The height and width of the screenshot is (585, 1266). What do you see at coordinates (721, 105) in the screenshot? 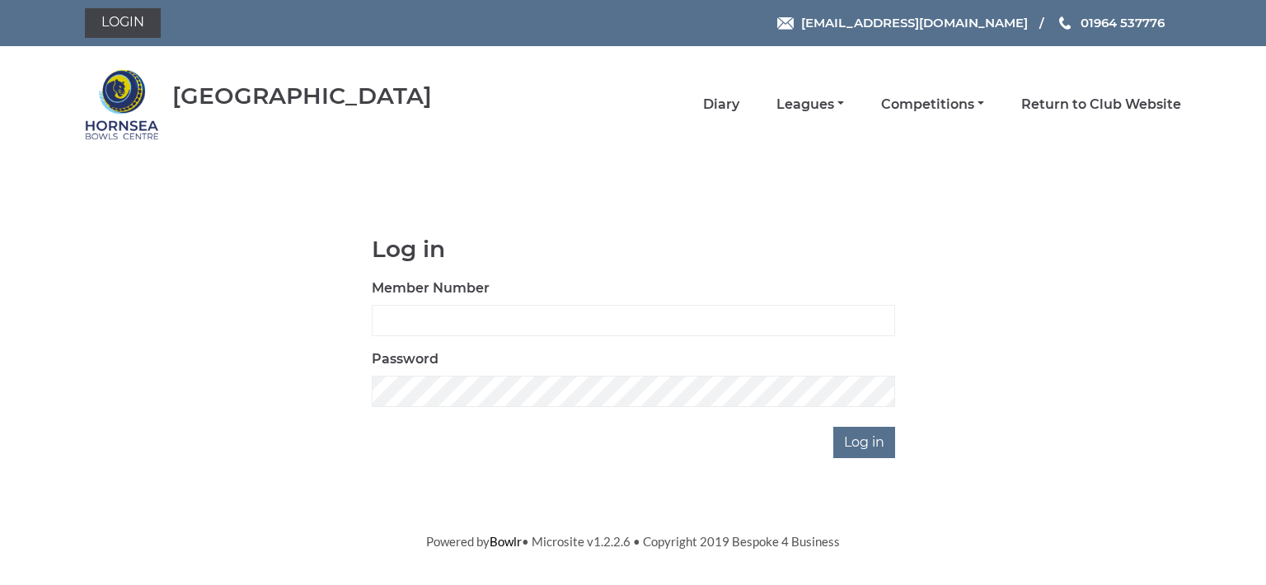
I see `a: Diary` at bounding box center [721, 105].